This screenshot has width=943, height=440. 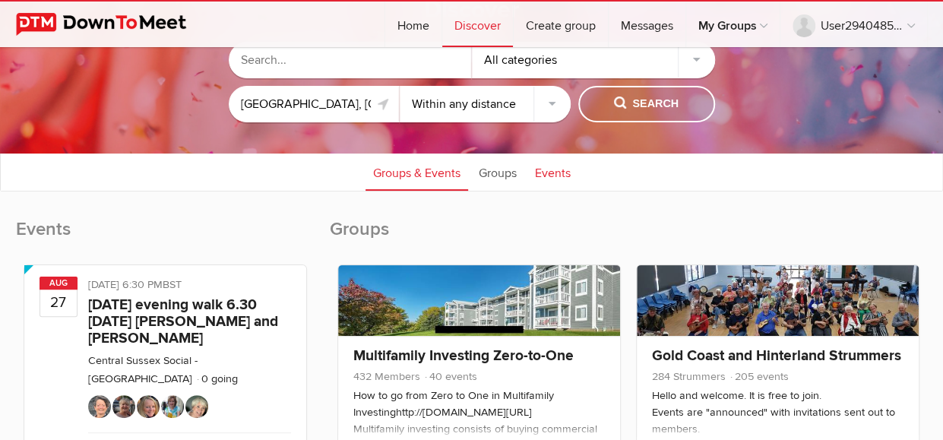 I want to click on img: DownToMeet, so click(x=113, y=24).